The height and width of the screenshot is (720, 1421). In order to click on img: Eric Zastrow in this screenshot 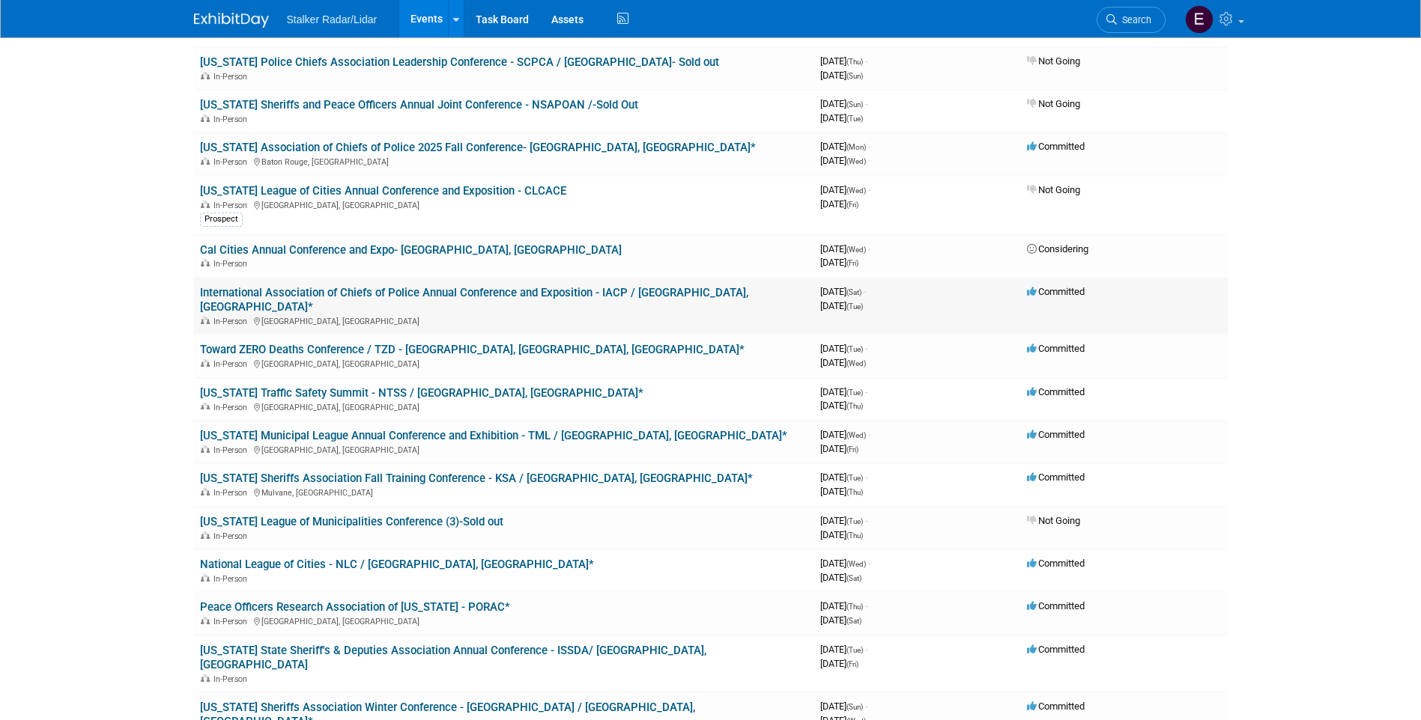, I will do `click(1199, 19)`.